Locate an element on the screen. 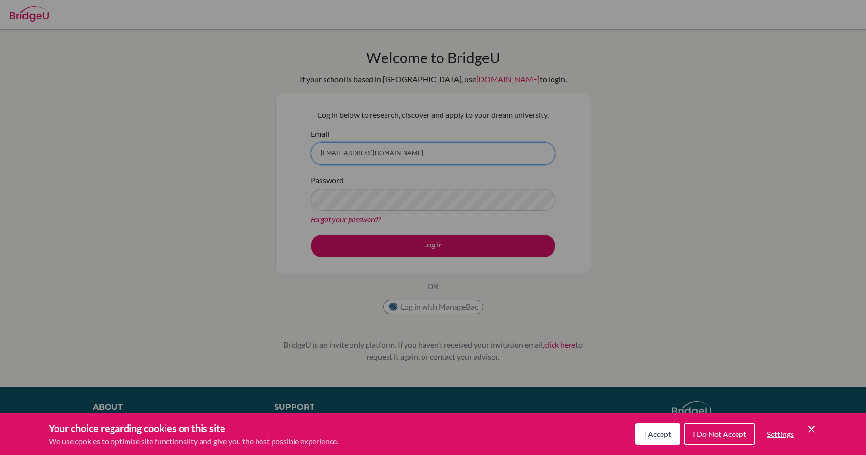 The width and height of the screenshot is (866, 455). h3: Your choice regarding cookies on this site is located at coordinates (193, 428).